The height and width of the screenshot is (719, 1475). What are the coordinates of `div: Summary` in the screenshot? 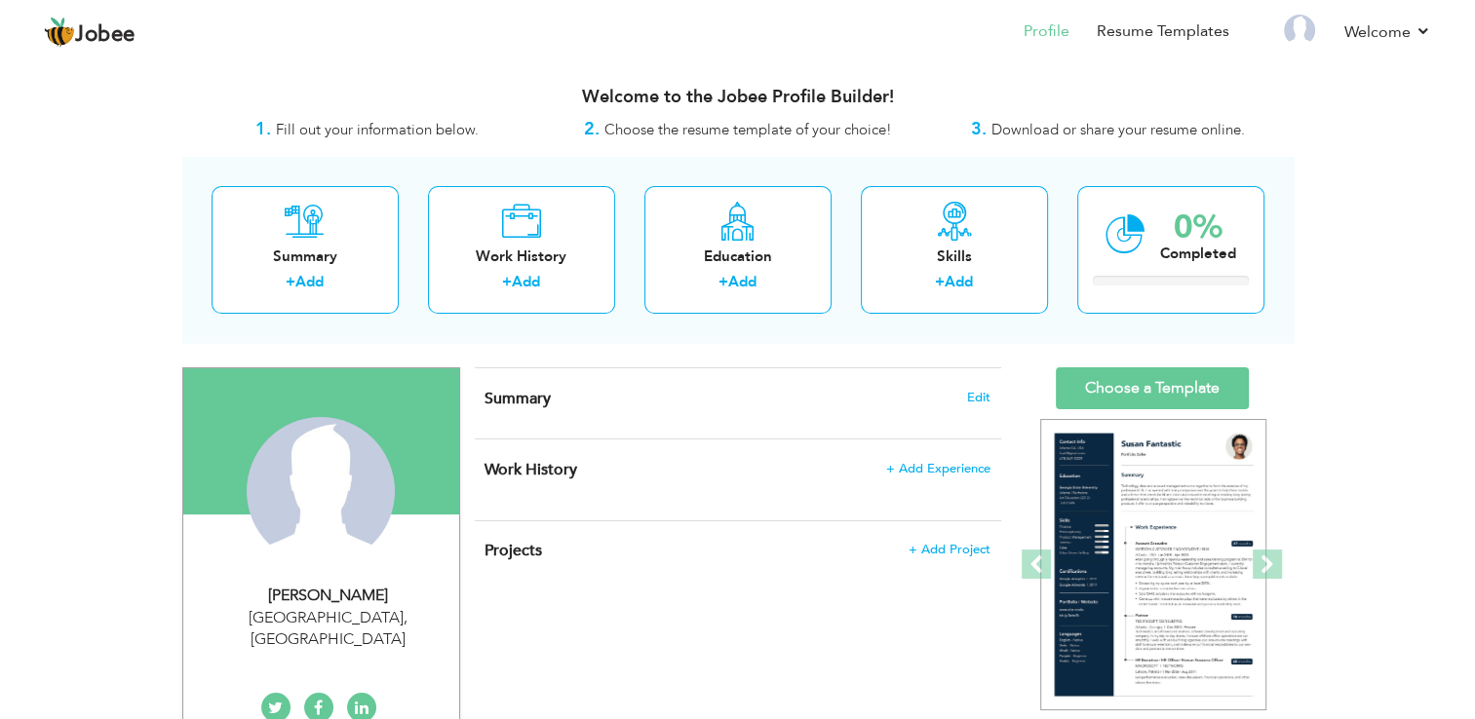 It's located at (305, 256).